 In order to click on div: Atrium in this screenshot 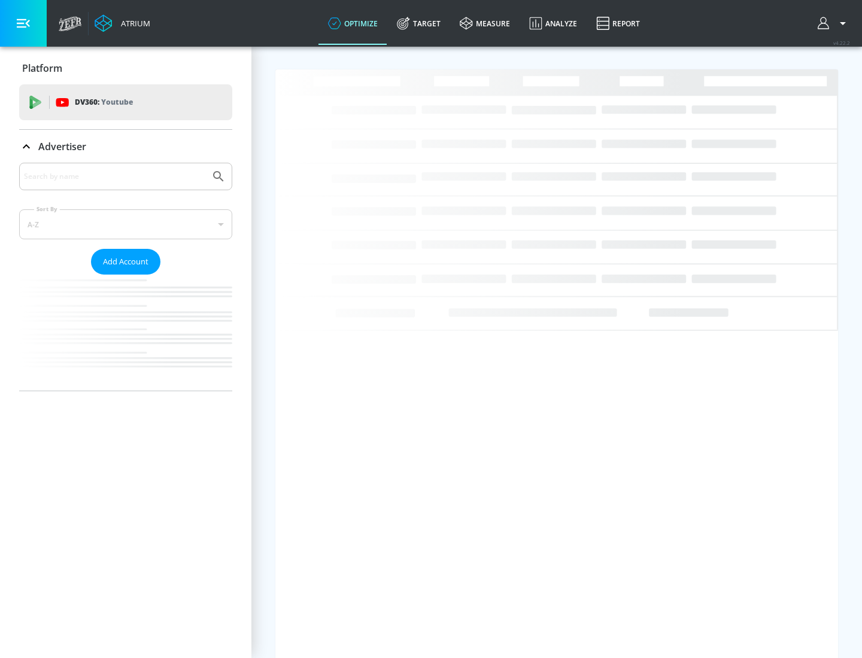, I will do `click(133, 23)`.